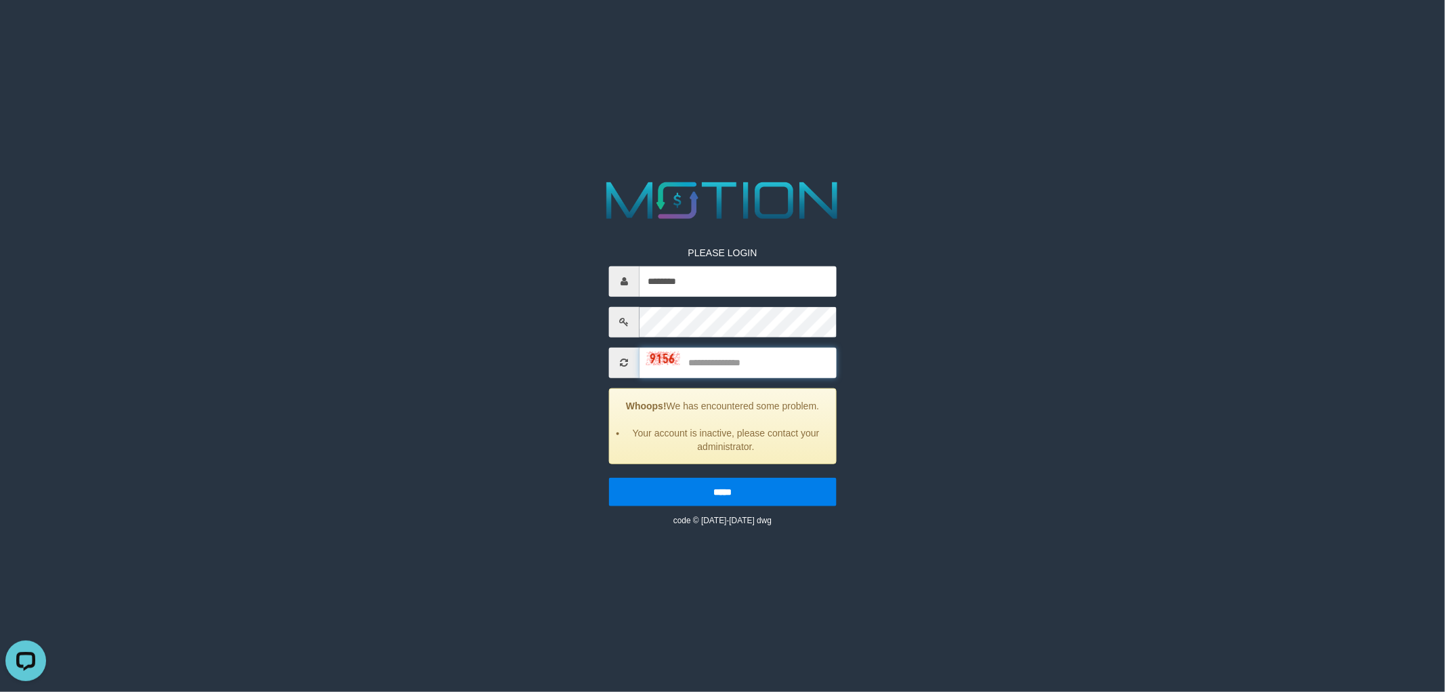  What do you see at coordinates (722, 201) in the screenshot?
I see `img: MOTION_logo.png` at bounding box center [722, 201].